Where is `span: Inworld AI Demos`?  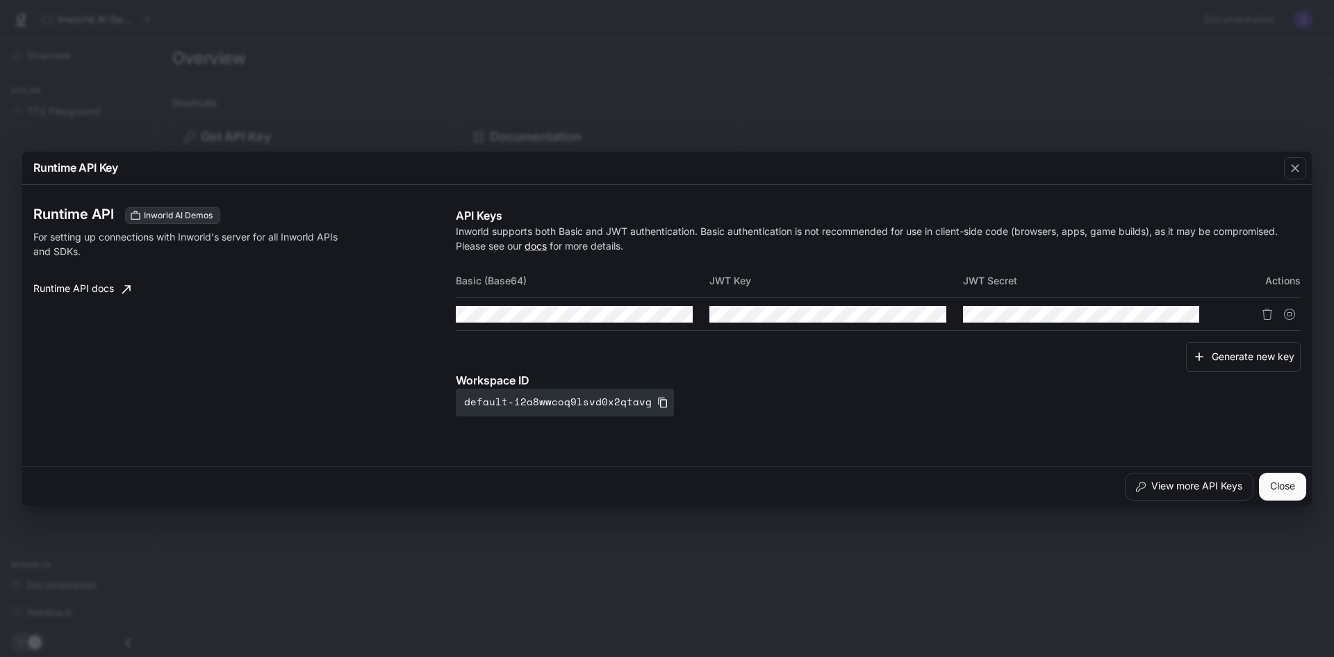 span: Inworld AI Demos is located at coordinates (178, 215).